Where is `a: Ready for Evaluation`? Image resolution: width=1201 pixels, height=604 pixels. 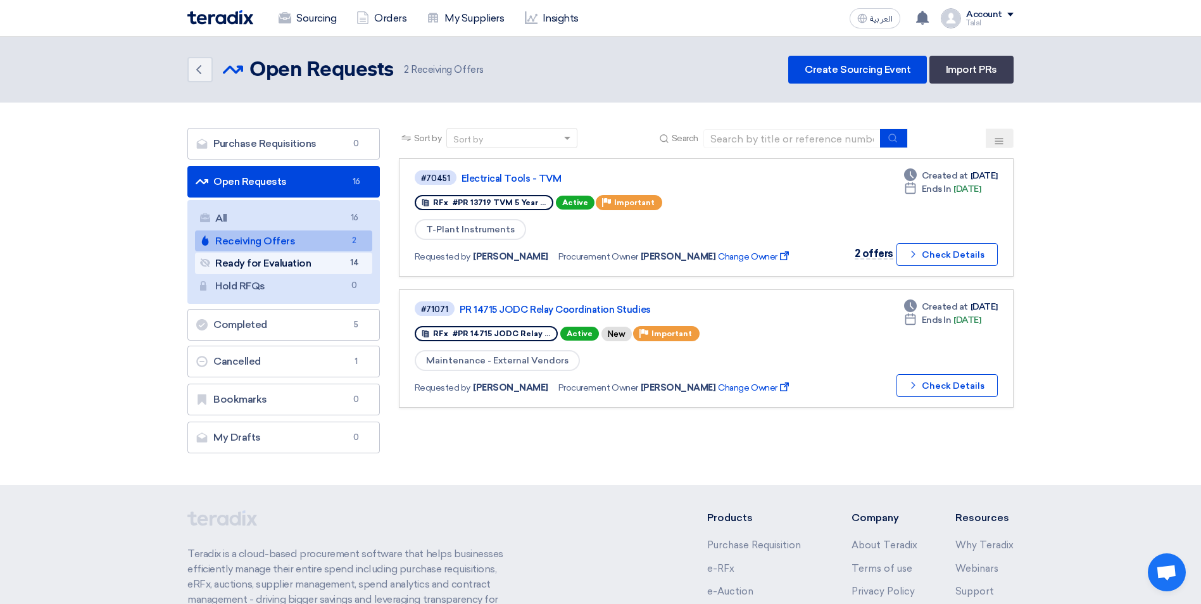
a: Ready for Evaluation is located at coordinates (284, 263).